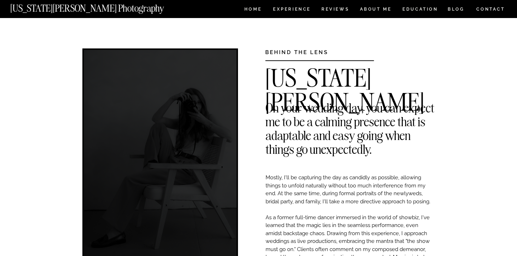 The image size is (517, 256). What do you see at coordinates (420, 10) in the screenshot?
I see `nav: EDUCATION` at bounding box center [420, 10].